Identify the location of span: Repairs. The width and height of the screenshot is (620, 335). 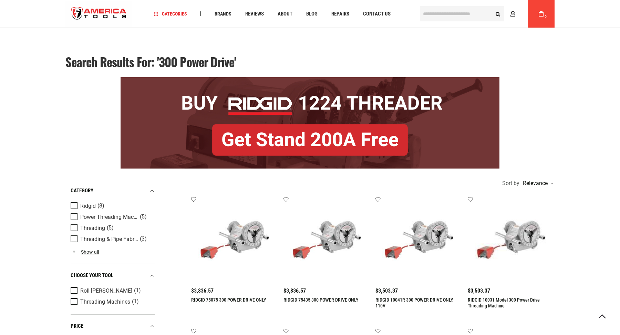
(340, 14).